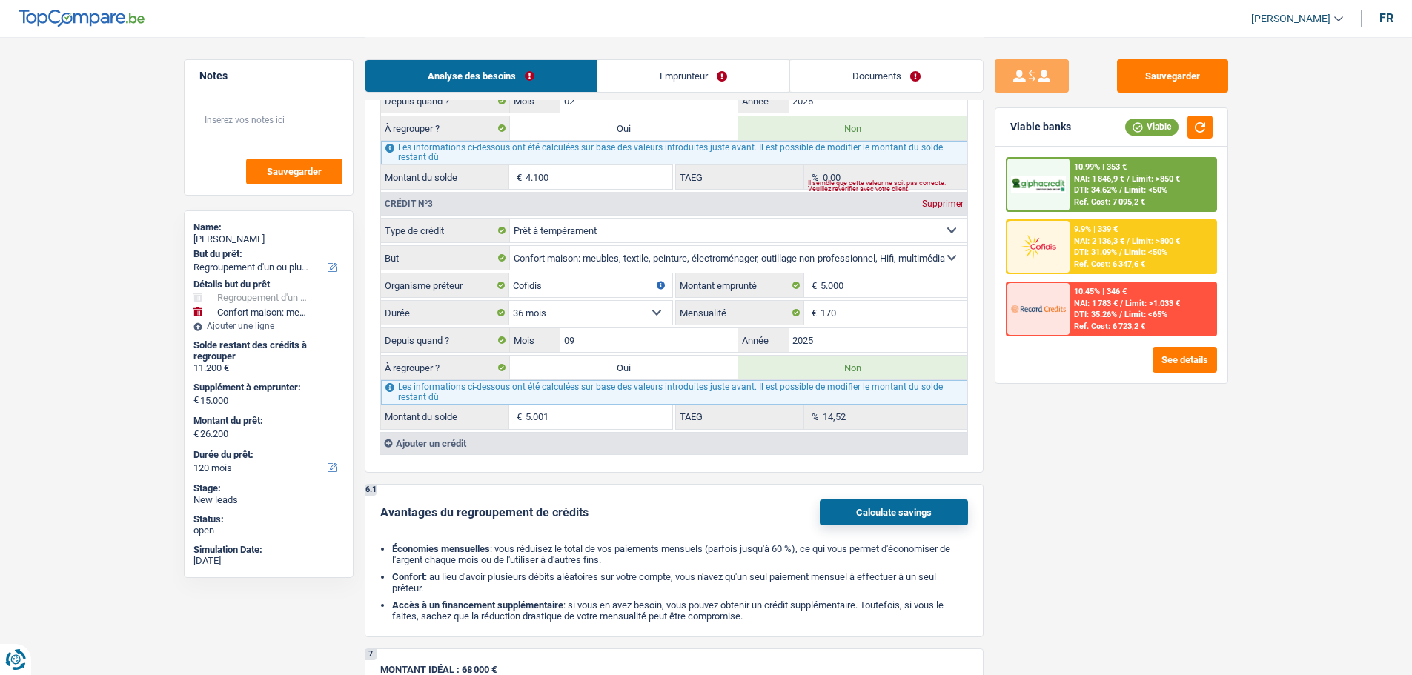 The width and height of the screenshot is (1412, 675). I want to click on div: Status:, so click(268, 520).